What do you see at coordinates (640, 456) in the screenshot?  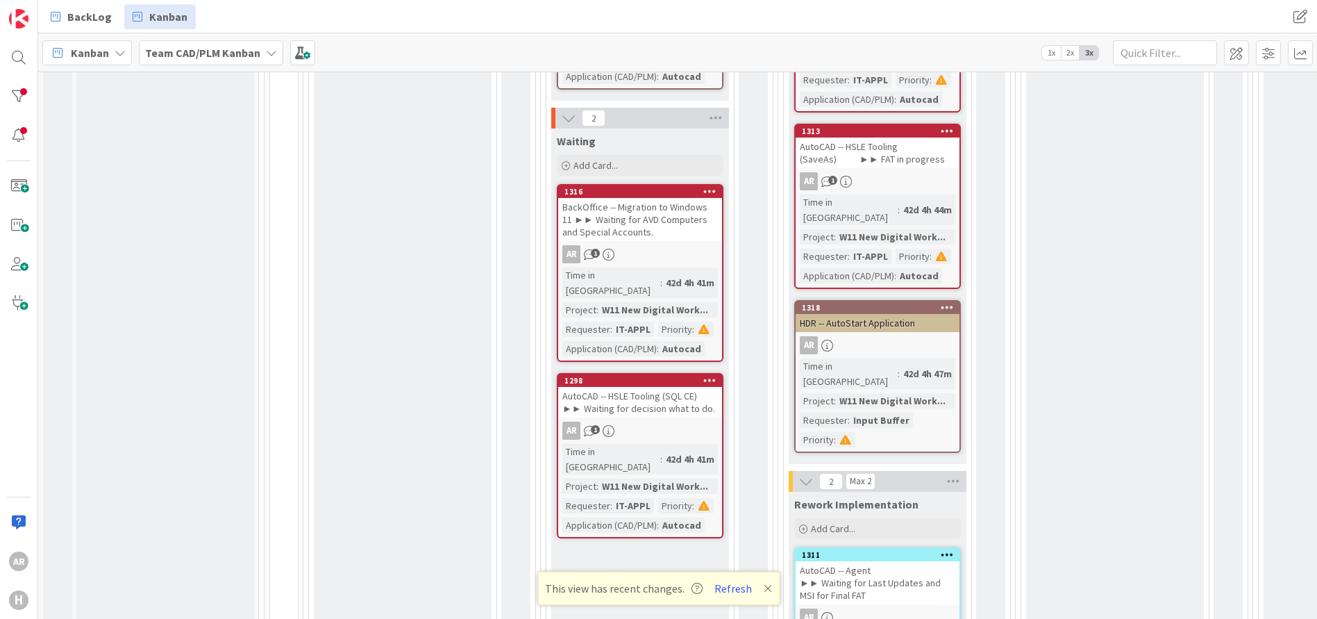 I see `a: 1298AutoCAD -- HSLE Tooling (SQL CE) ►► Waiting for decision what to do.ARTime in [GEOGRAPHIC_DAT...` at bounding box center [640, 456].